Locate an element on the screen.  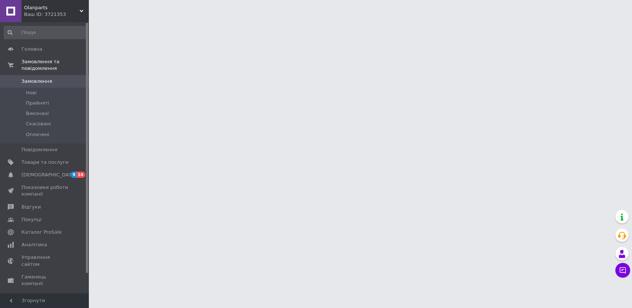
span: Покупці is located at coordinates (31, 220).